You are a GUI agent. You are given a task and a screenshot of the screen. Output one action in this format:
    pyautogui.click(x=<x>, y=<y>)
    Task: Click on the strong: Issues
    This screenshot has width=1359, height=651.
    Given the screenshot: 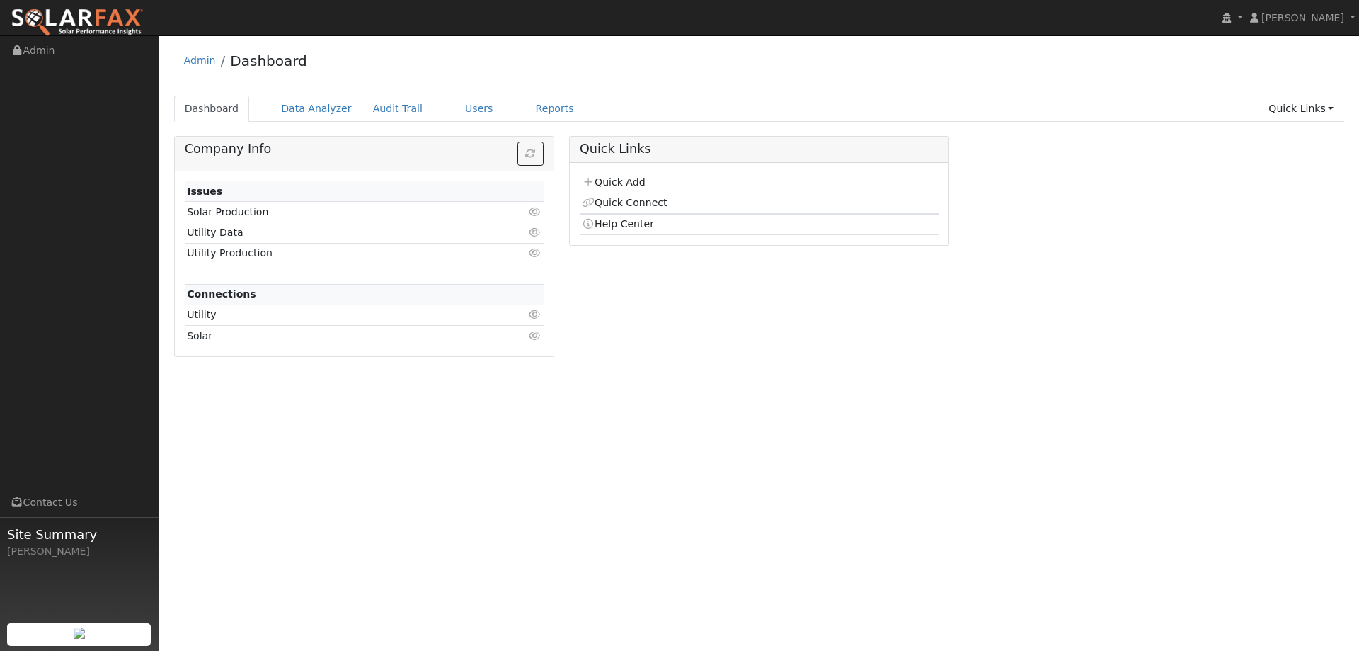 What is the action you would take?
    pyautogui.click(x=205, y=191)
    